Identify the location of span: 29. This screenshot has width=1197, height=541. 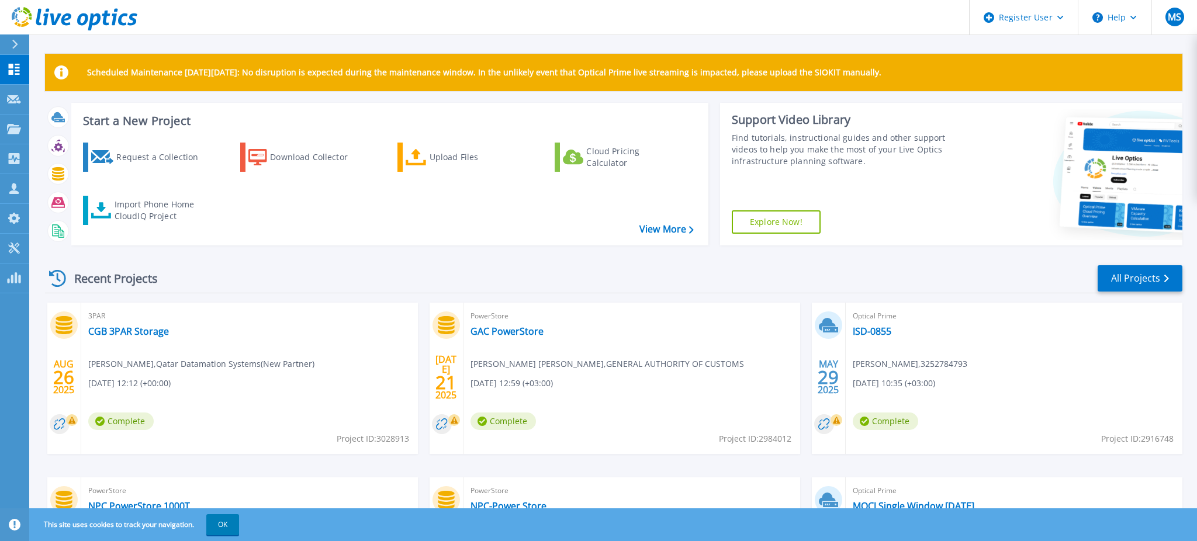
(828, 377).